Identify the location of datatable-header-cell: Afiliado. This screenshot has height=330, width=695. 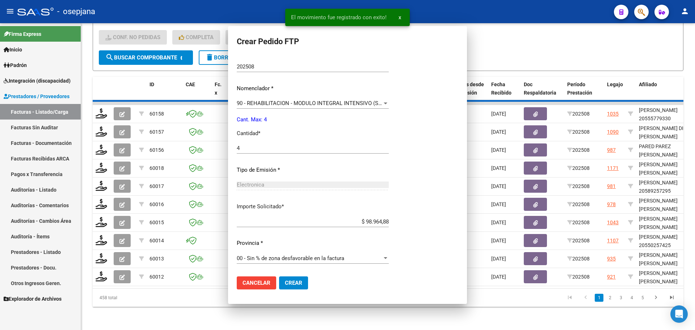
(665, 93).